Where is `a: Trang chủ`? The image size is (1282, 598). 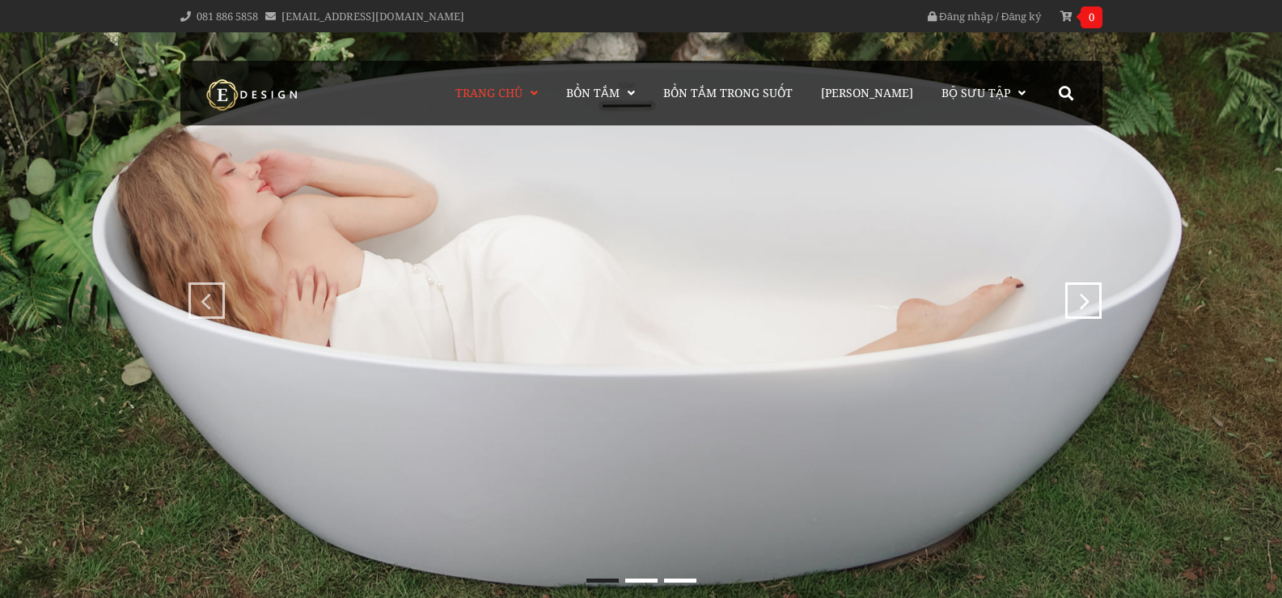
a: Trang chủ is located at coordinates (498, 93).